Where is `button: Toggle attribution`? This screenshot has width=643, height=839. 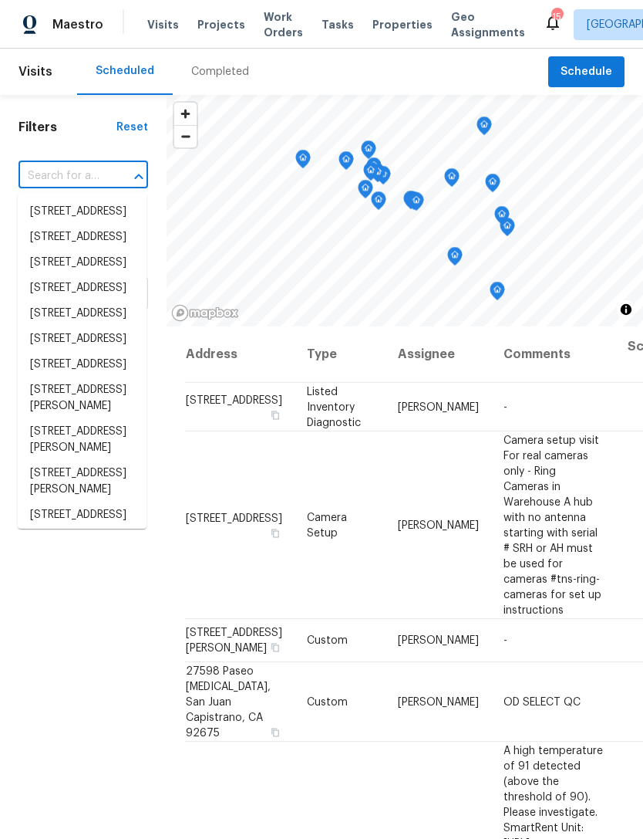 button: Toggle attribution is located at coordinates (626, 309).